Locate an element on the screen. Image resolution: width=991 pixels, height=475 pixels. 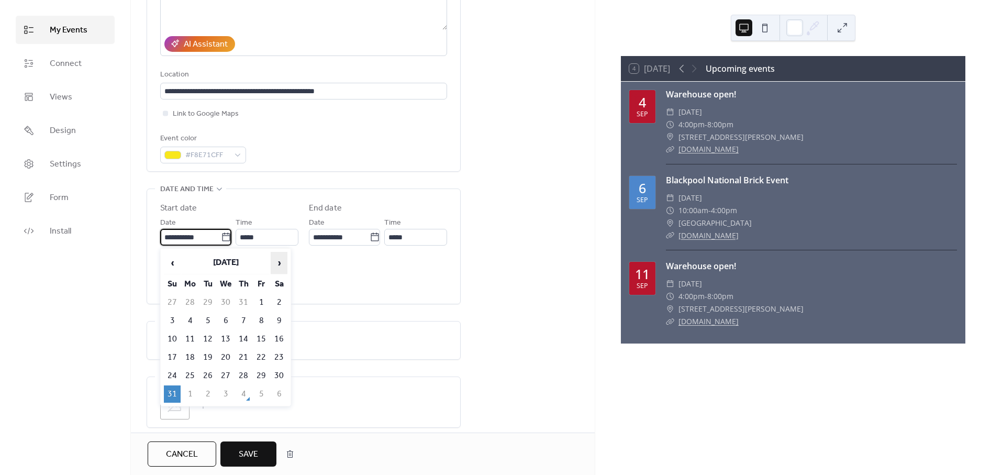
th: Tu is located at coordinates (208, 284).